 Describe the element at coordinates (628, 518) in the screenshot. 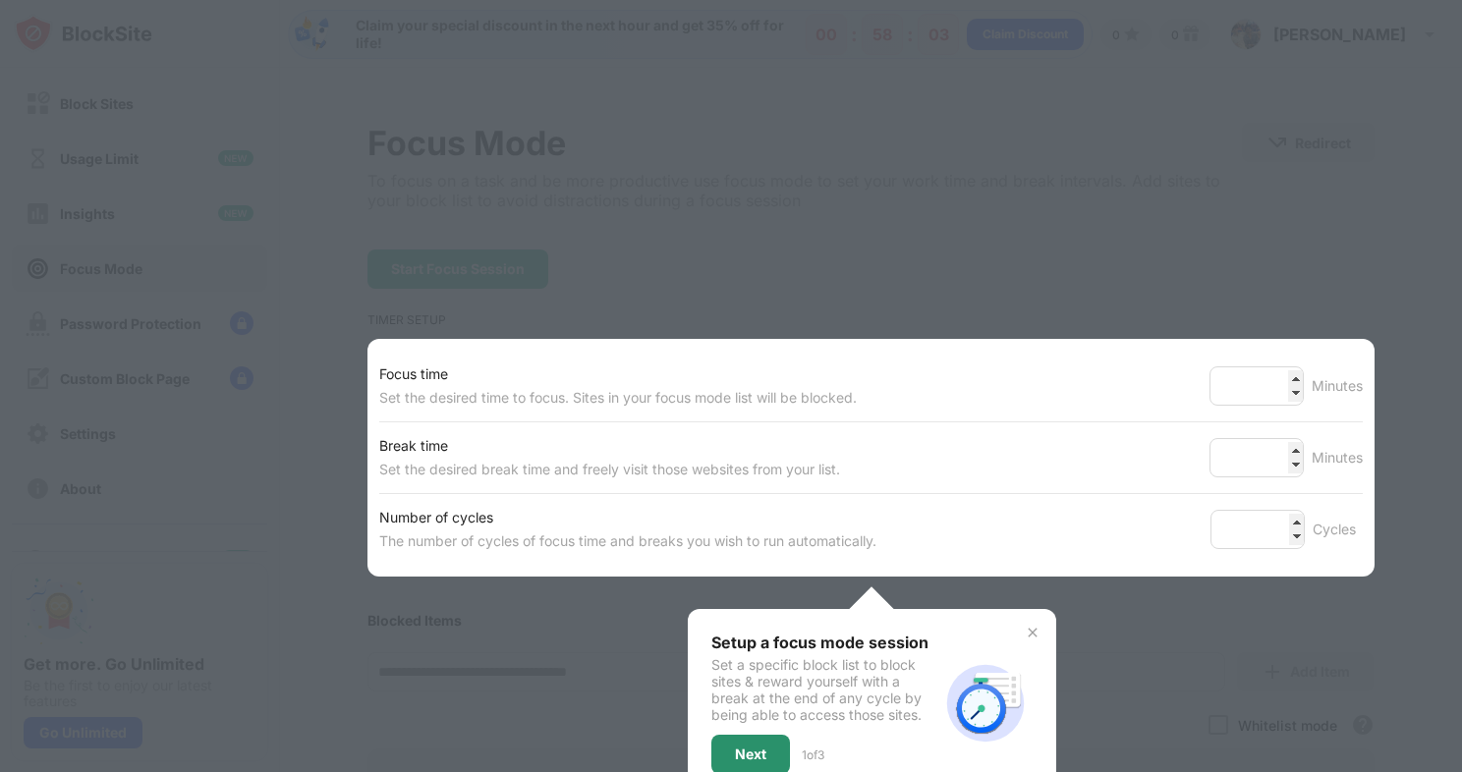

I see `div: Number of cycles` at that location.